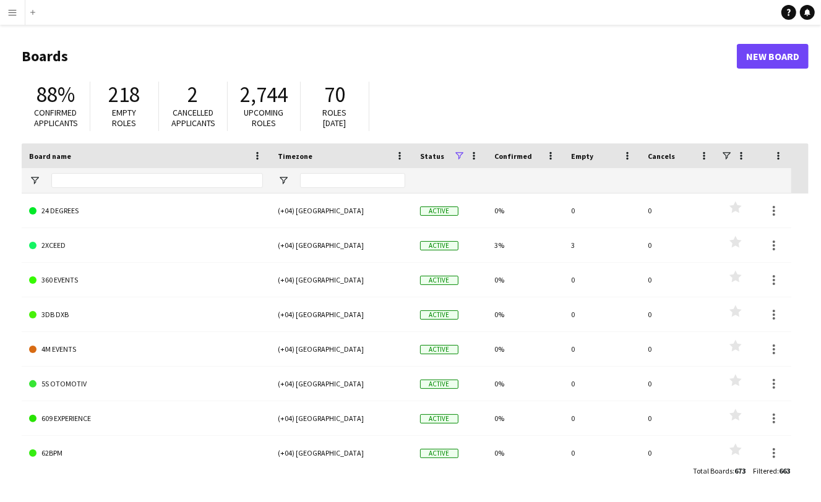 The height and width of the screenshot is (502, 821). What do you see at coordinates (582, 156) in the screenshot?
I see `span: Empty` at bounding box center [582, 156].